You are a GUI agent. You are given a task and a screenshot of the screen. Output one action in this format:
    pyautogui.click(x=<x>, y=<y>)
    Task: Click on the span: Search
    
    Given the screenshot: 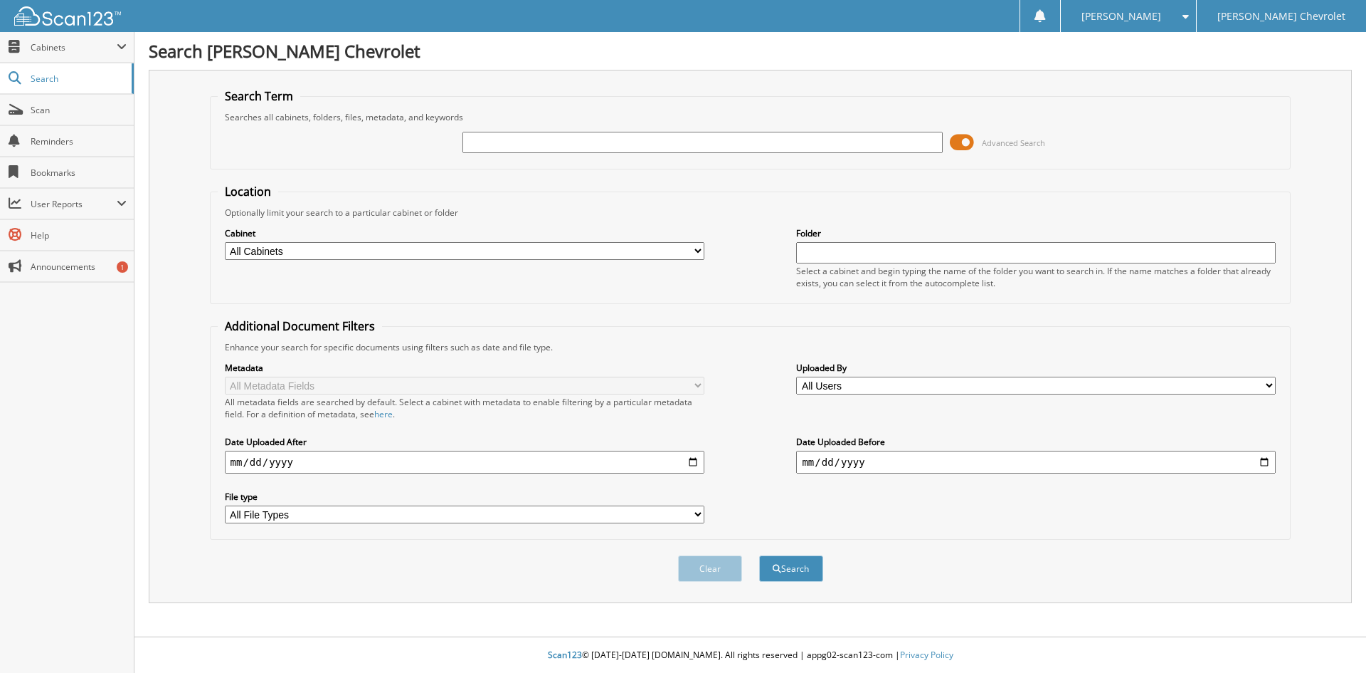 What is the action you would take?
    pyautogui.click(x=78, y=78)
    